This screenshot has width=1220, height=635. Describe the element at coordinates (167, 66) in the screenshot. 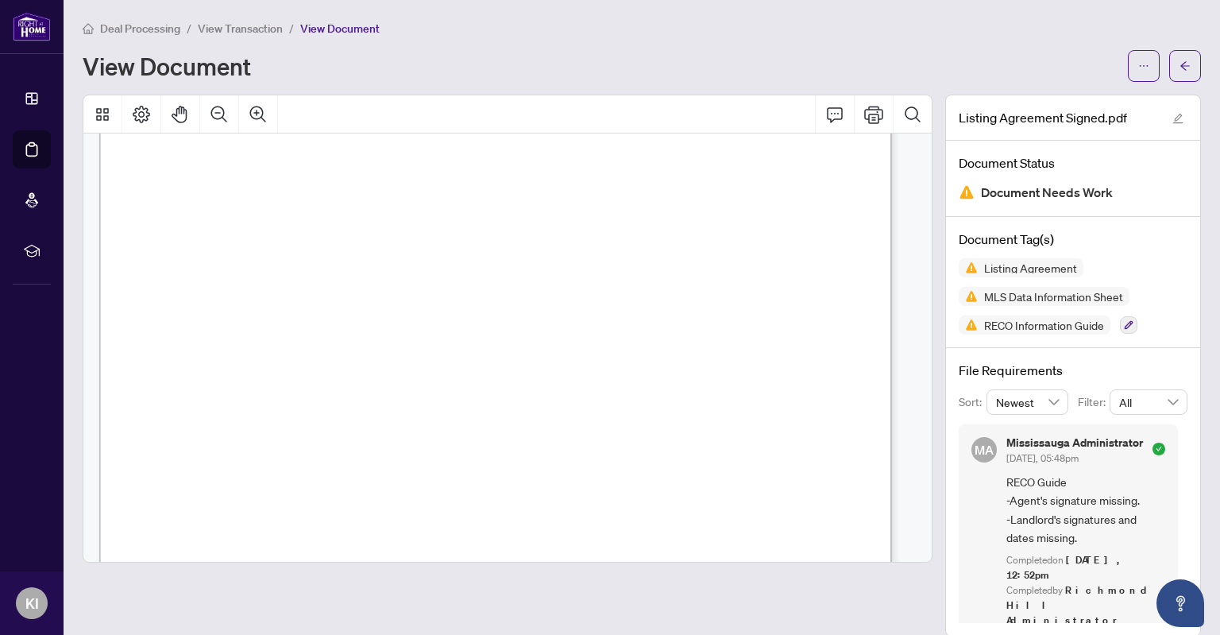

I see `h1: View Document` at that location.